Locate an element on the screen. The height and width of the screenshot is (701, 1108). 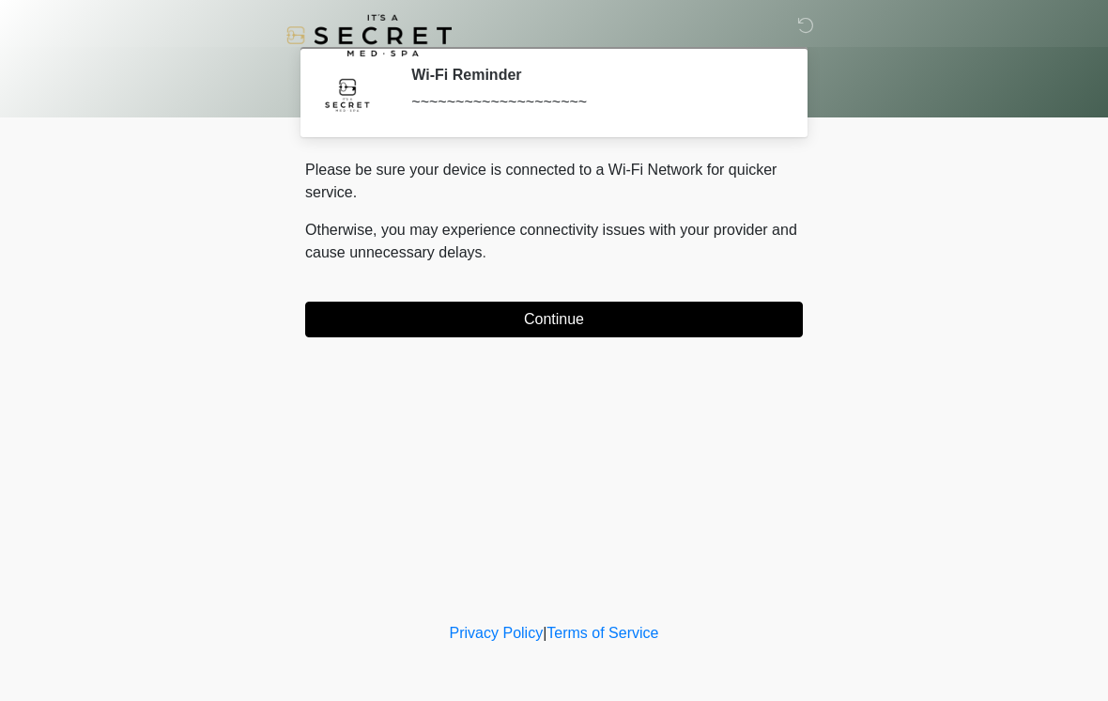
p: Please be sure your device is connected to a Wi-Fi Network for quicker service. is located at coordinates (554, 181).